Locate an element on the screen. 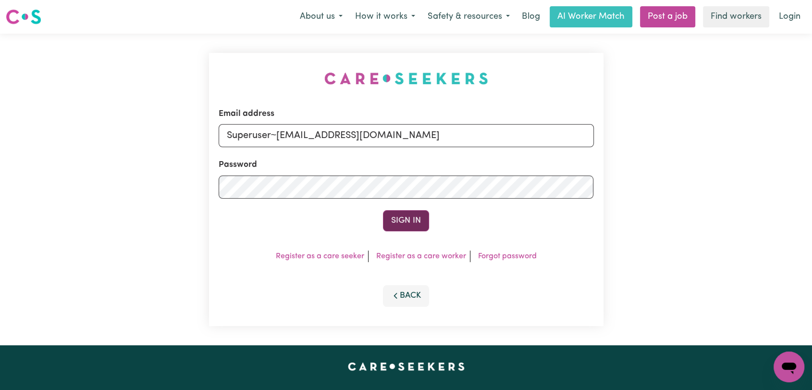  button: About us is located at coordinates (321, 17).